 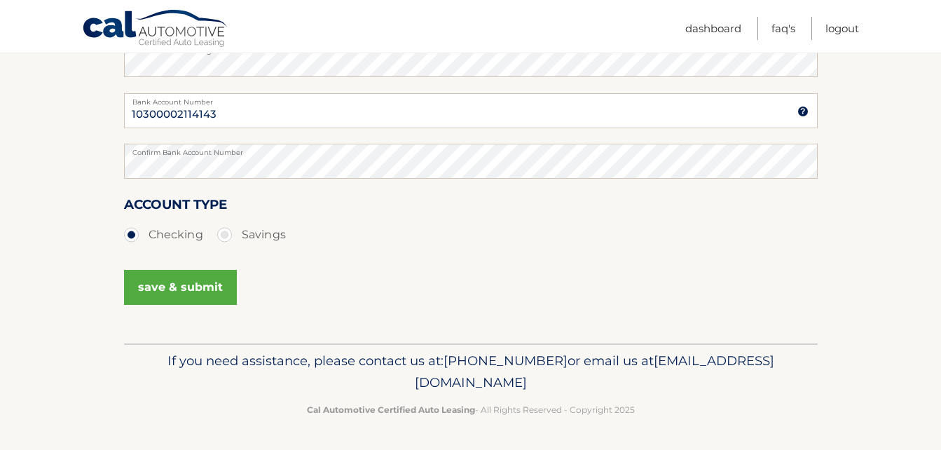 What do you see at coordinates (471, 99) in the screenshot?
I see `label: Bank Account Number` at bounding box center [471, 99].